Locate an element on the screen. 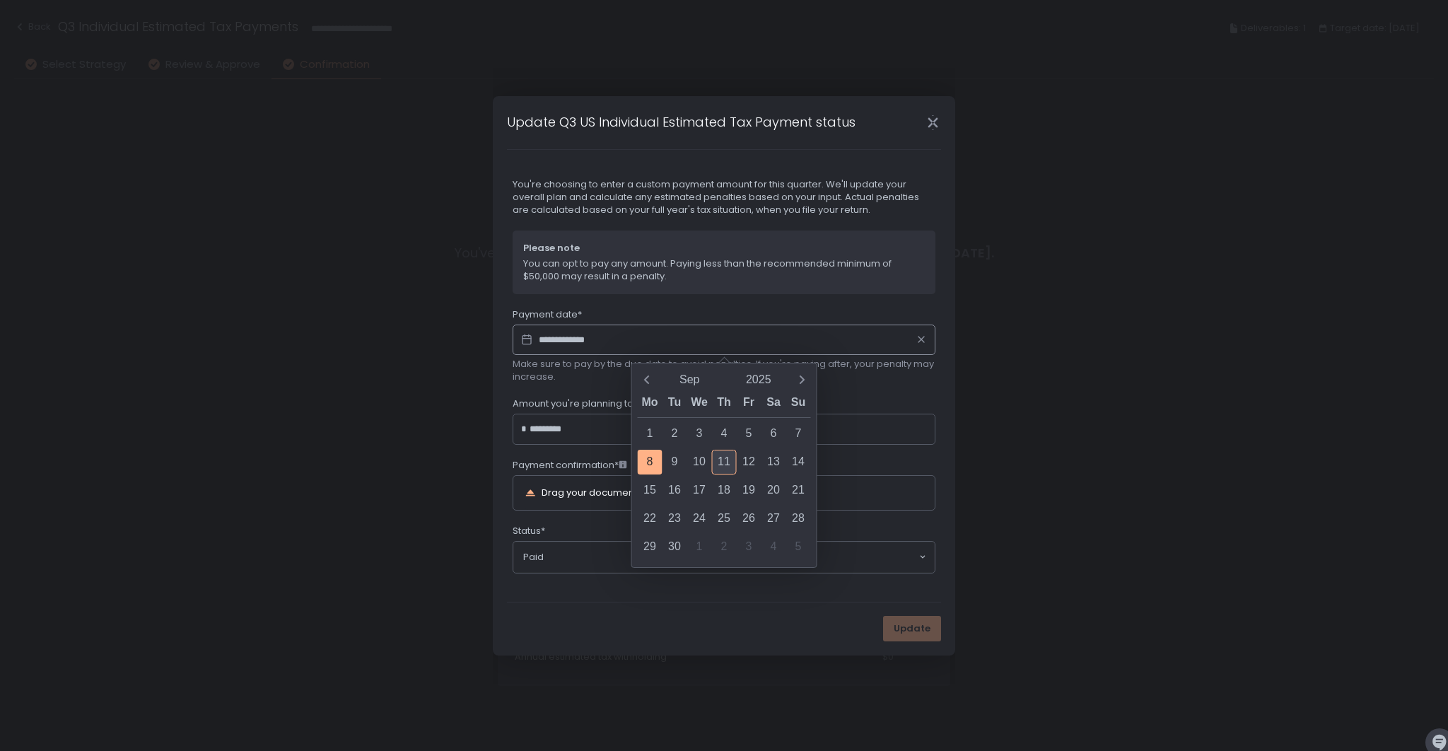 The height and width of the screenshot is (751, 1448). div: 28 is located at coordinates (798, 518).